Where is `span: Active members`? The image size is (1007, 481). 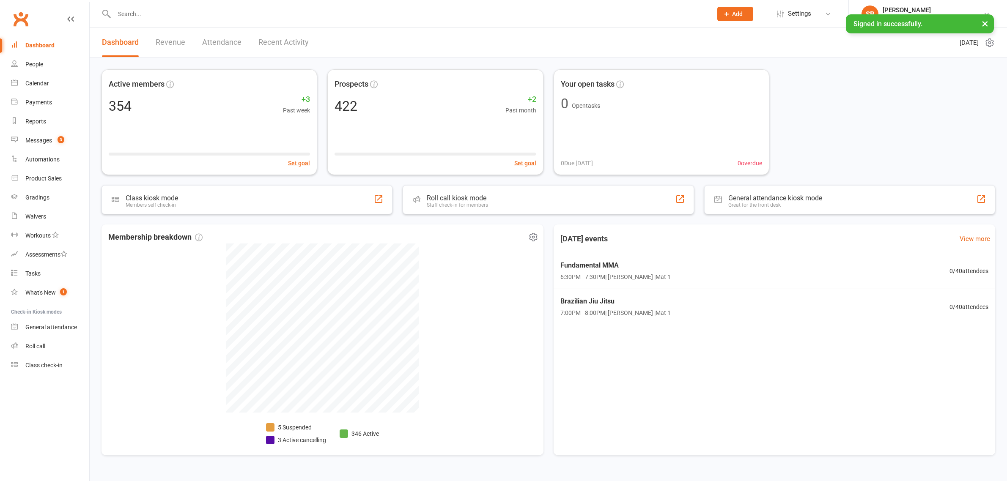
span: Active members is located at coordinates (137, 84).